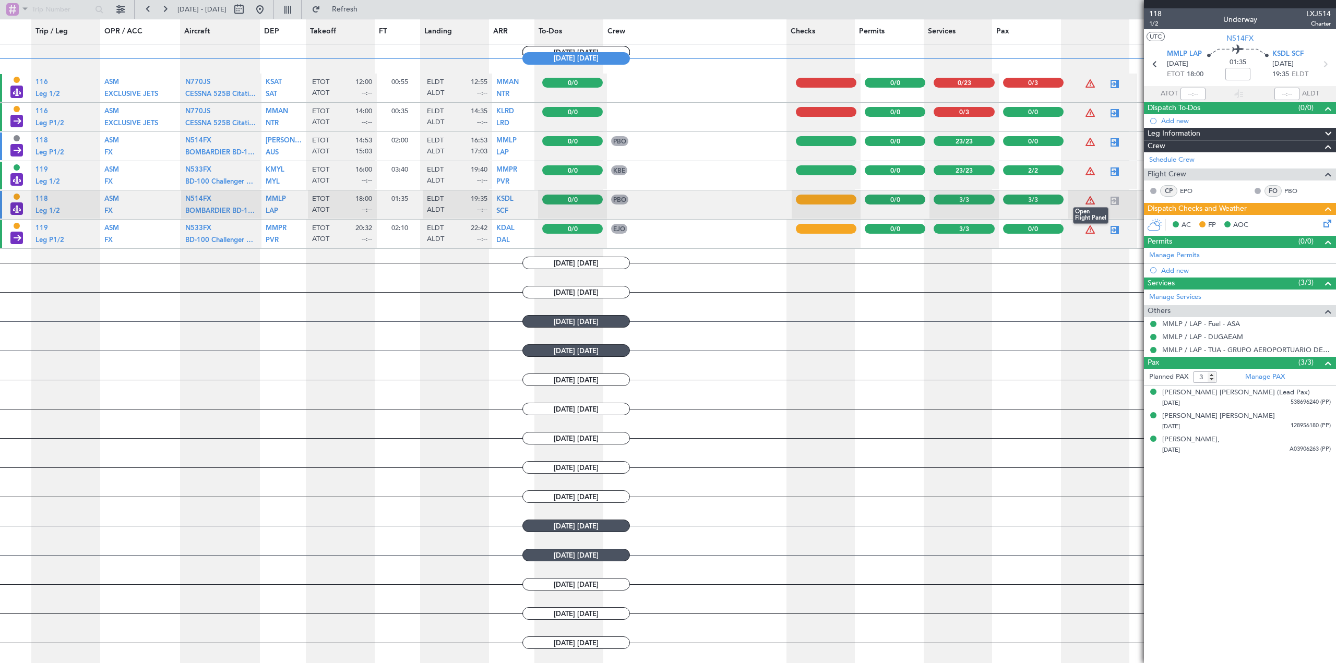  What do you see at coordinates (505, 199) in the screenshot?
I see `span: KSDL` at bounding box center [505, 199].